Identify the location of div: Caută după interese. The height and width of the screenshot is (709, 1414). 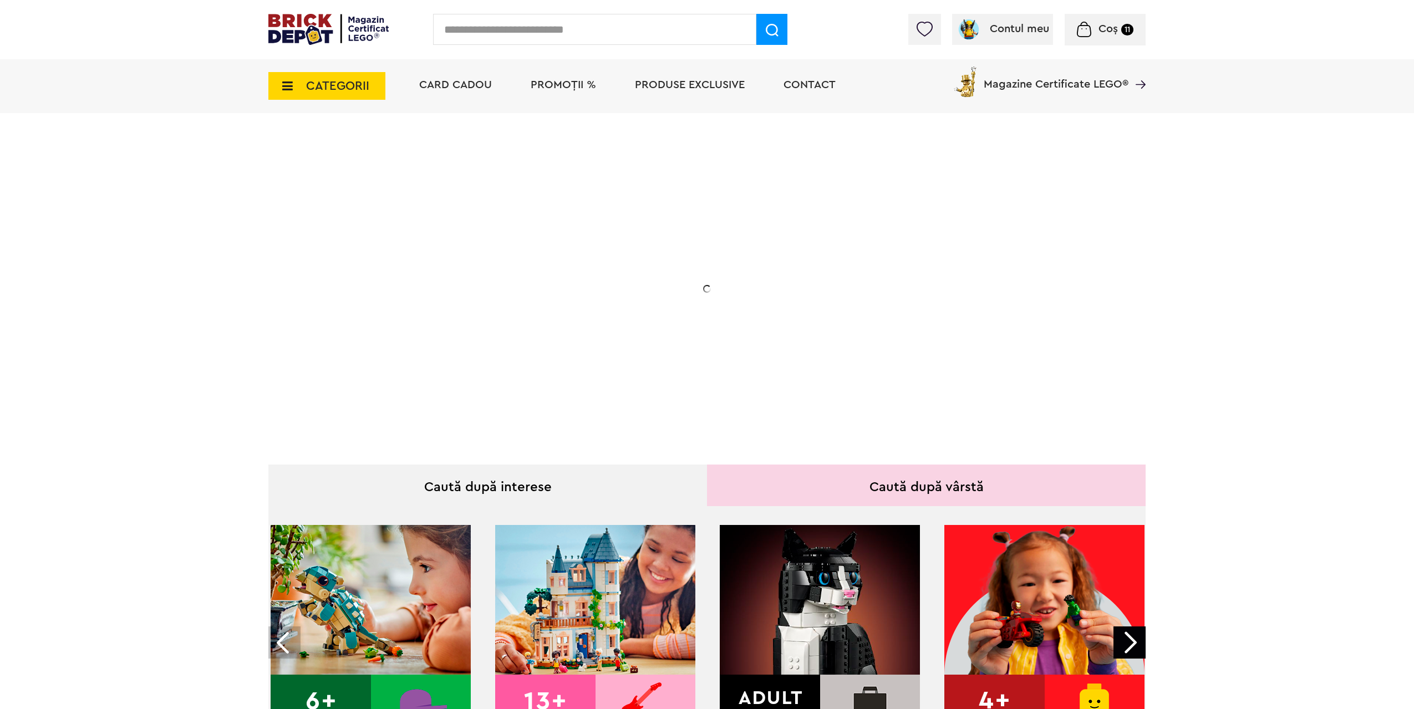
(487, 485).